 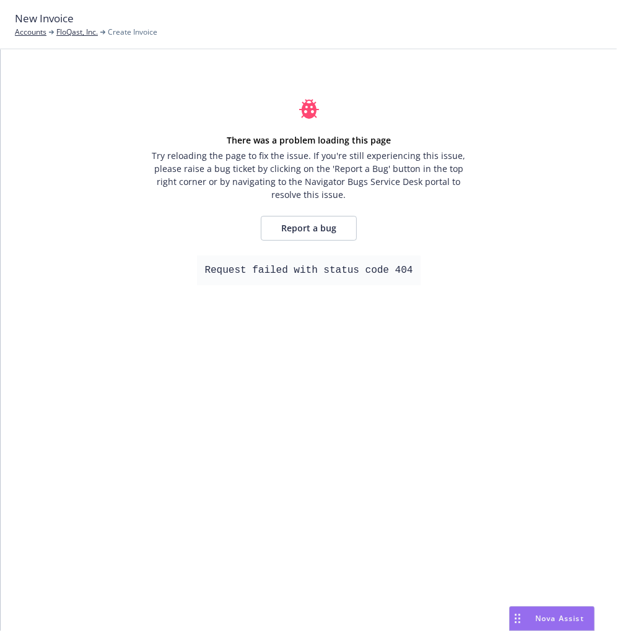 I want to click on a: Accounts, so click(x=30, y=32).